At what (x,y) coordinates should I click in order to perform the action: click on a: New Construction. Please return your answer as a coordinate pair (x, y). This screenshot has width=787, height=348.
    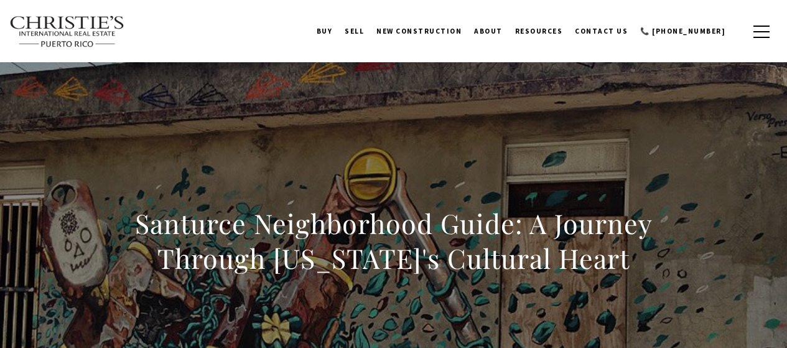
    Looking at the image, I should click on (419, 31).